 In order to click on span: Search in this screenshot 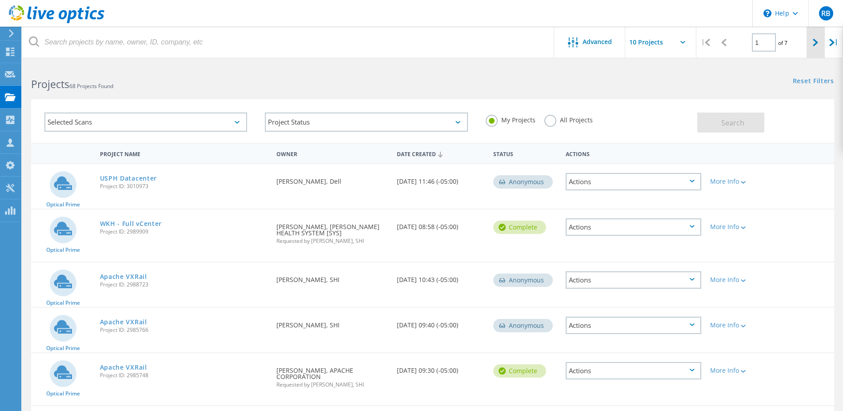, I will do `click(733, 123)`.